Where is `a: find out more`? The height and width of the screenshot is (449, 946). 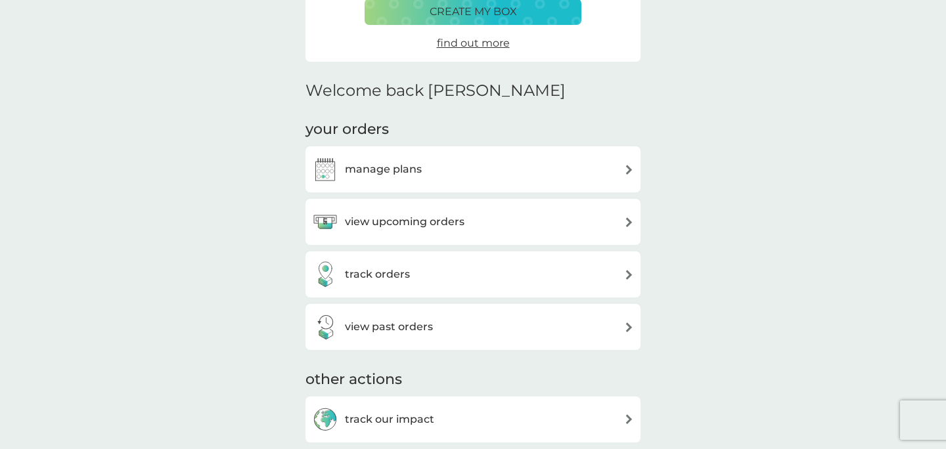 a: find out more is located at coordinates (473, 43).